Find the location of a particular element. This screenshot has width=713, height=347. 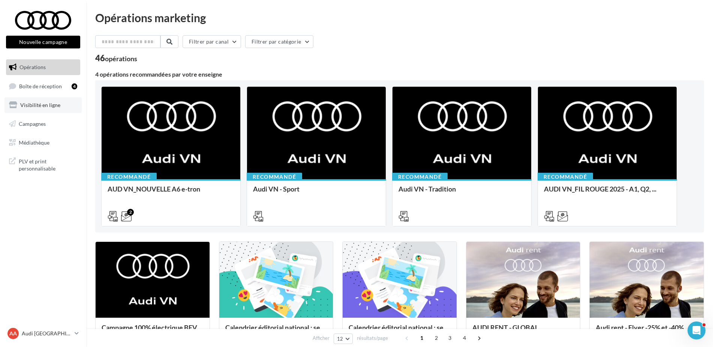

span: Afficher is located at coordinates (321, 338).